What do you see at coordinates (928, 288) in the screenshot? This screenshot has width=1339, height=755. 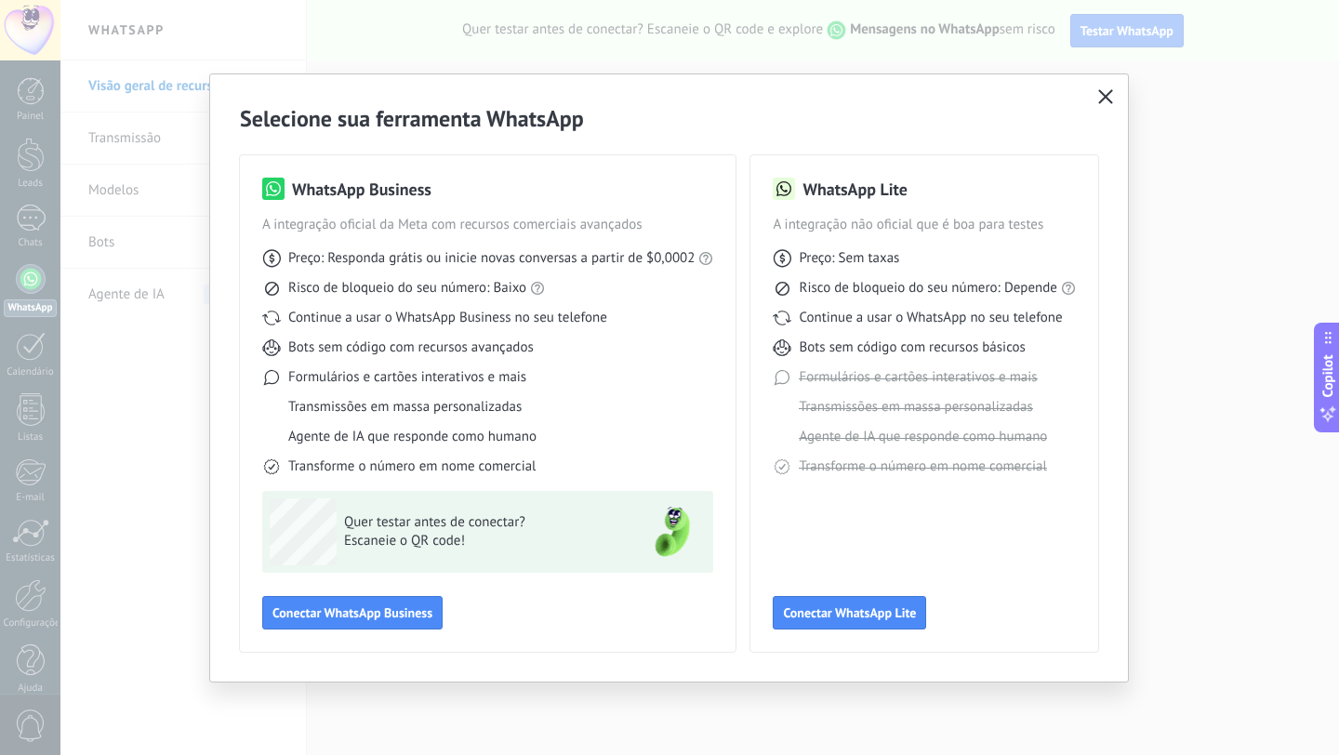 I see `span: Risco de bloqueio do seu número: Depende` at bounding box center [928, 288].